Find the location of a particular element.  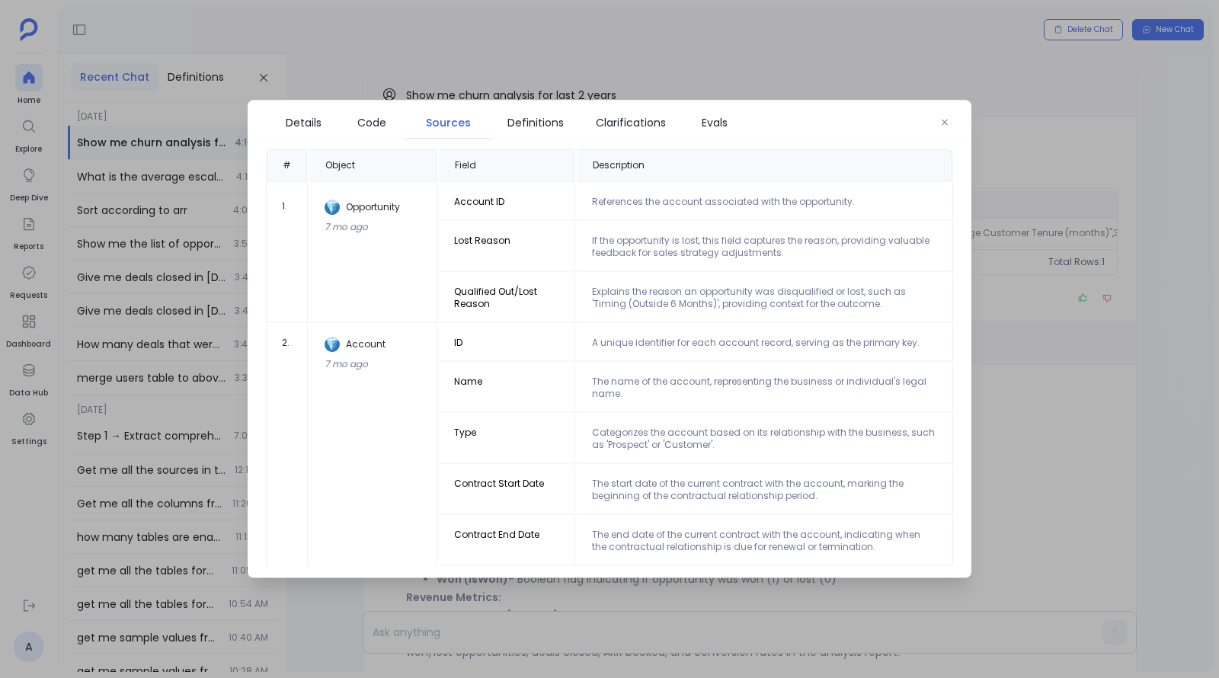

td: A unique identifier for each account record, serving as the primary key. is located at coordinates (765, 343).